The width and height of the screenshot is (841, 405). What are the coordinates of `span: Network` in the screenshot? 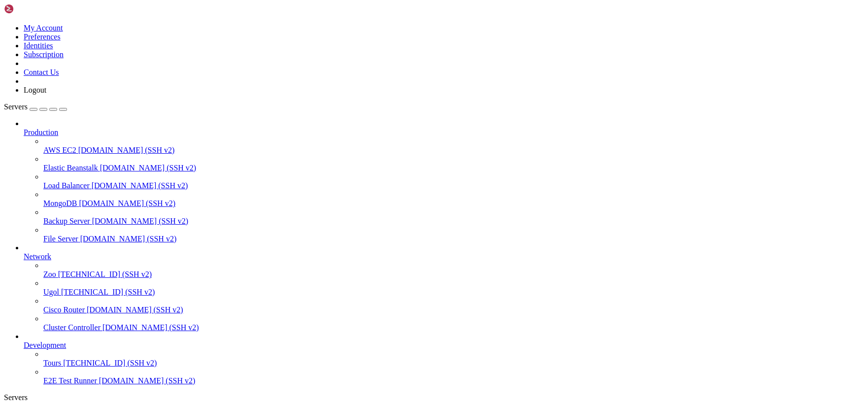 It's located at (37, 256).